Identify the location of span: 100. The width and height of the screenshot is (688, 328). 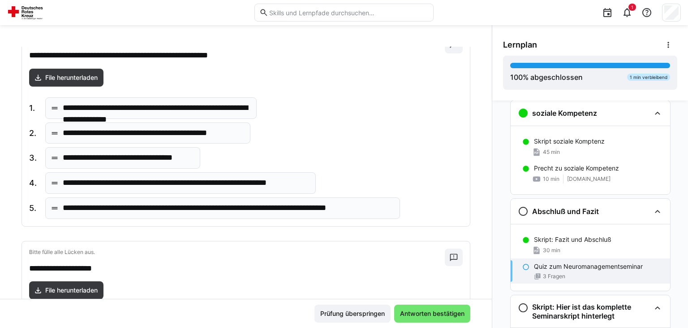
(517, 77).